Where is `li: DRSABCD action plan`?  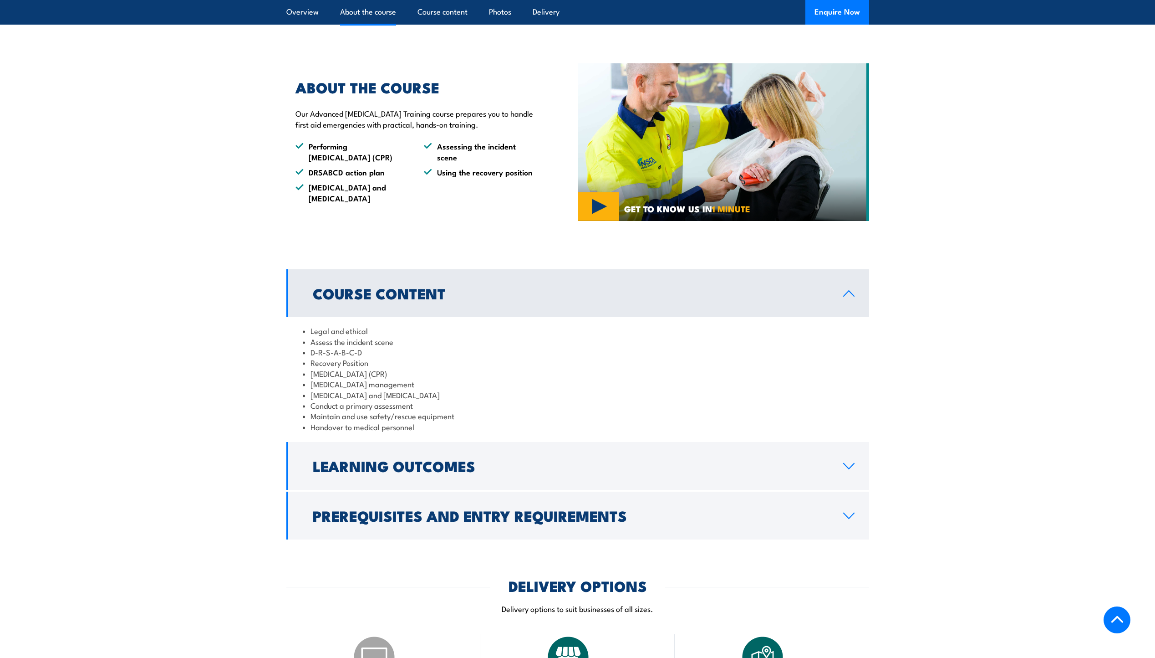
li: DRSABCD action plan is located at coordinates (352, 172).